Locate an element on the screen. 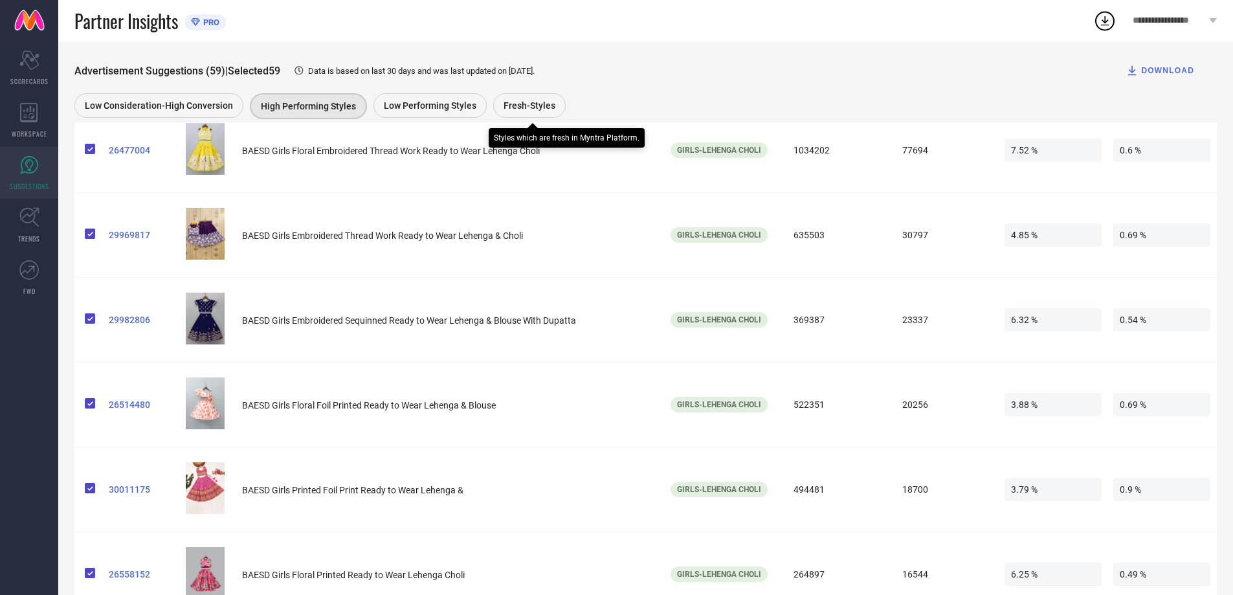  span: BAESD Girls Embroidered Sequinned Ready to Wear Lehenga & Blouse With Dupatta is located at coordinates (409, 320).